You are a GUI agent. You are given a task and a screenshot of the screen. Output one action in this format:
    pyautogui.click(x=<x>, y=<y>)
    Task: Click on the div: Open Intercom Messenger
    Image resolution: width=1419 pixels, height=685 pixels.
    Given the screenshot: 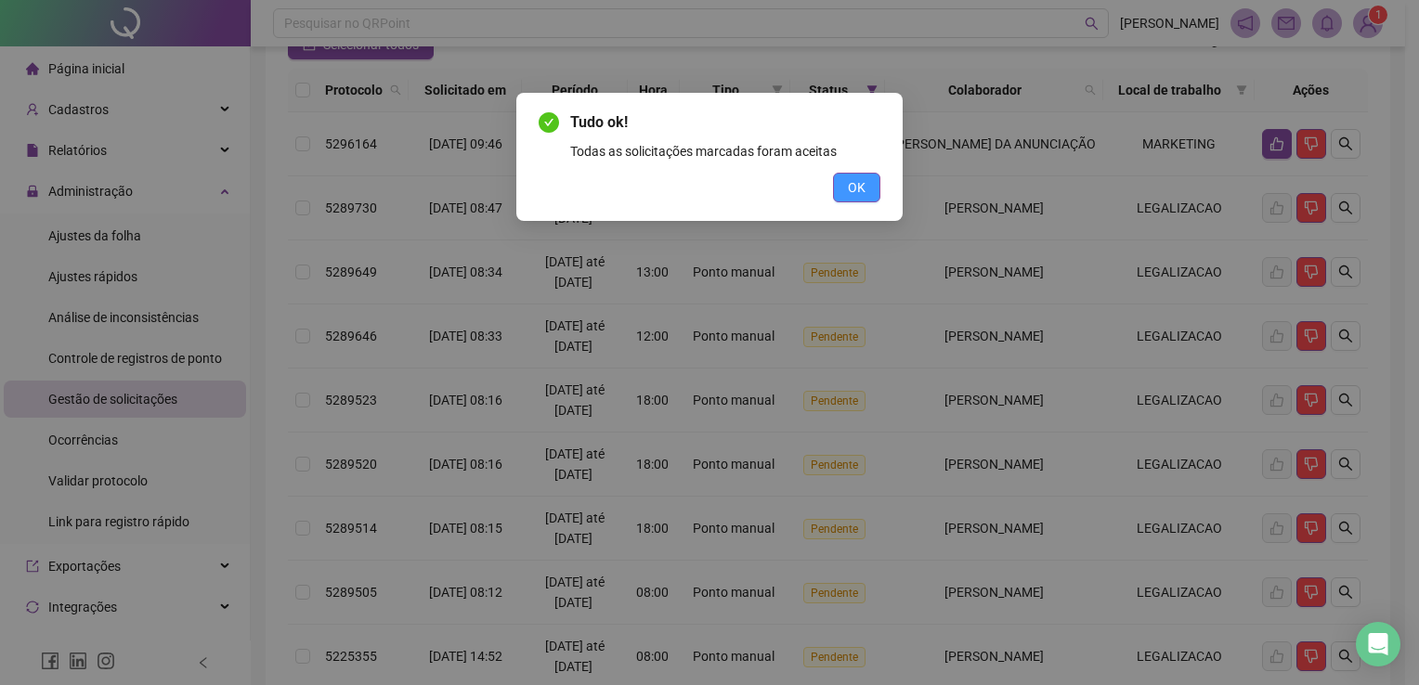 What is the action you would take?
    pyautogui.click(x=1378, y=644)
    